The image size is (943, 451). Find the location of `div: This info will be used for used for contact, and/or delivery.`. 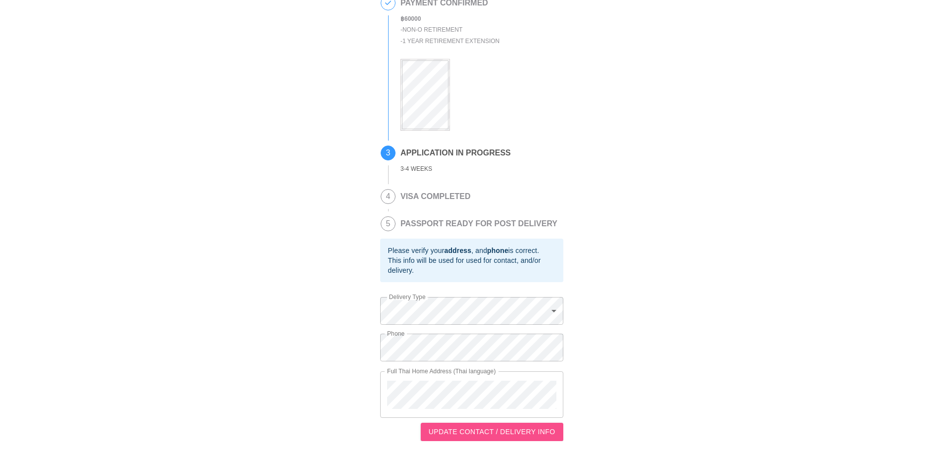

div: This info will be used for used for contact, and/or delivery. is located at coordinates (472, 265).